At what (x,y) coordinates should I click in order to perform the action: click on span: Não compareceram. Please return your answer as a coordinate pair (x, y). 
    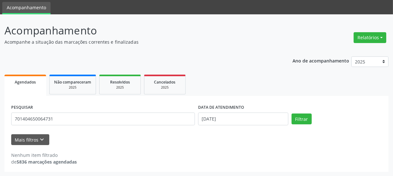
    Looking at the image, I should click on (73, 82).